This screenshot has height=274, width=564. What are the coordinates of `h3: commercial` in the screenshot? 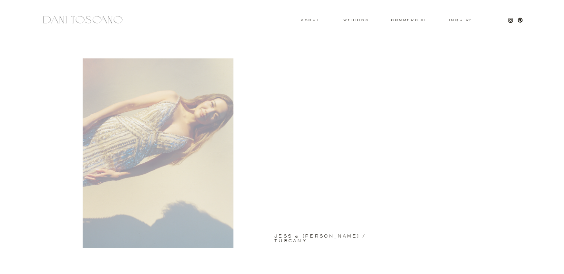 It's located at (409, 20).